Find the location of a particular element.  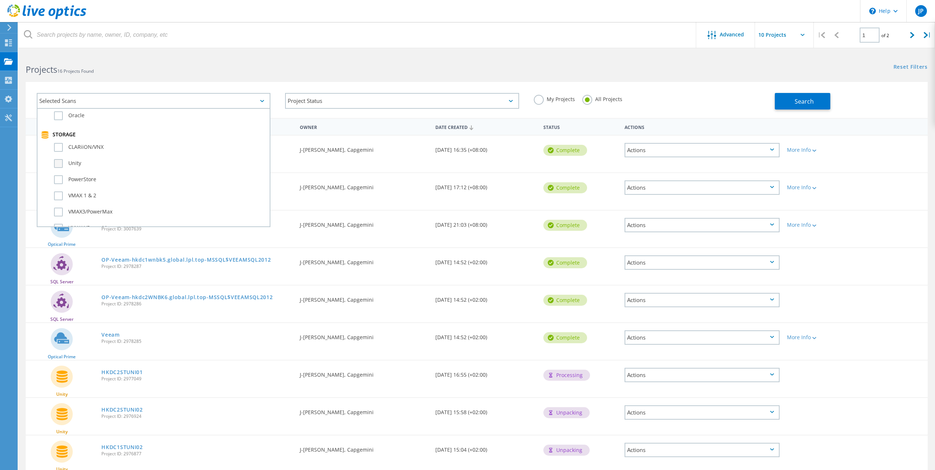

a: HKDC1STUNI02 is located at coordinates (122, 447).